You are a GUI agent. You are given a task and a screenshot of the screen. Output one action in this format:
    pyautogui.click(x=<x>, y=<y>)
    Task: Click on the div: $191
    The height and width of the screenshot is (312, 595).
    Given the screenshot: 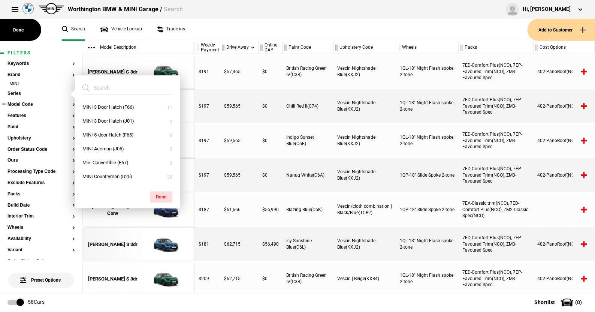 What is the action you would take?
    pyautogui.click(x=208, y=72)
    